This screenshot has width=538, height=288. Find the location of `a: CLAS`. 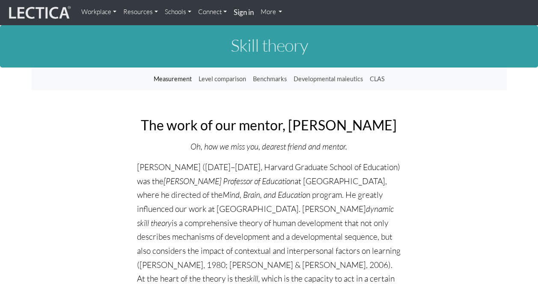

a: CLAS is located at coordinates (377, 79).